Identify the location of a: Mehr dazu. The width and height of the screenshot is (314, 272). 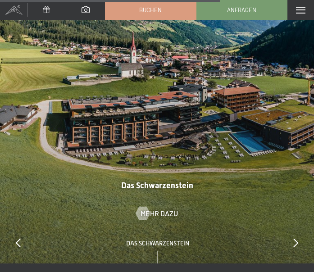
(157, 214).